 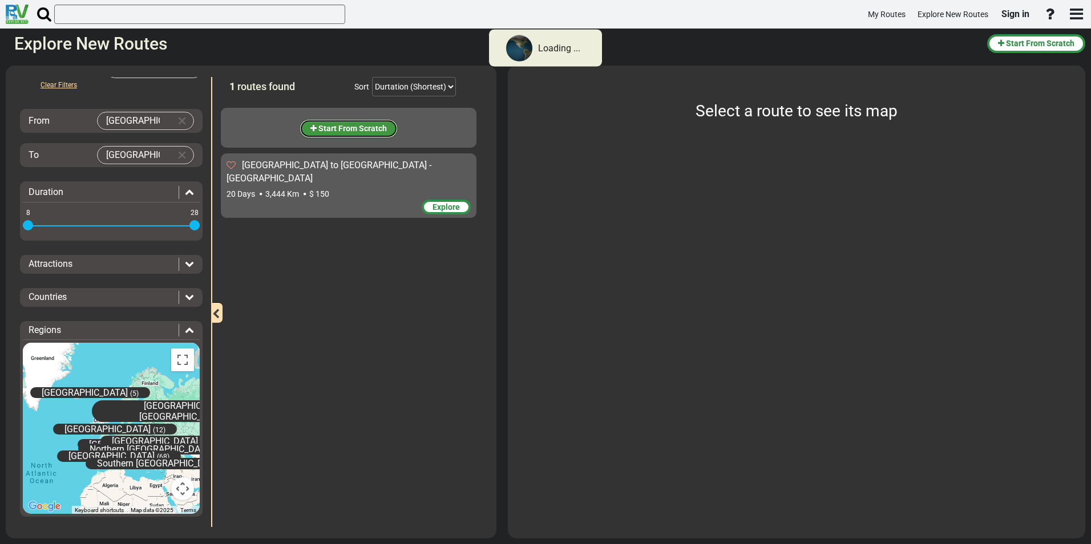 I want to click on span: Duration, so click(x=46, y=192).